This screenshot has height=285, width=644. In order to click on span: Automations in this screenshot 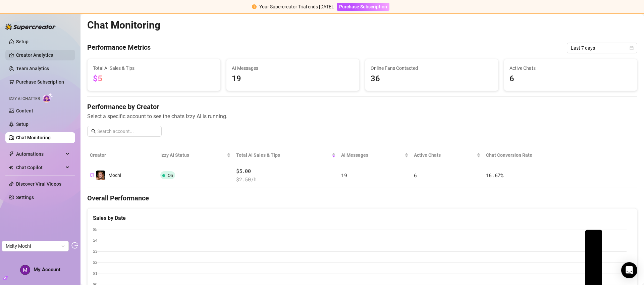, I will do `click(40, 154)`.